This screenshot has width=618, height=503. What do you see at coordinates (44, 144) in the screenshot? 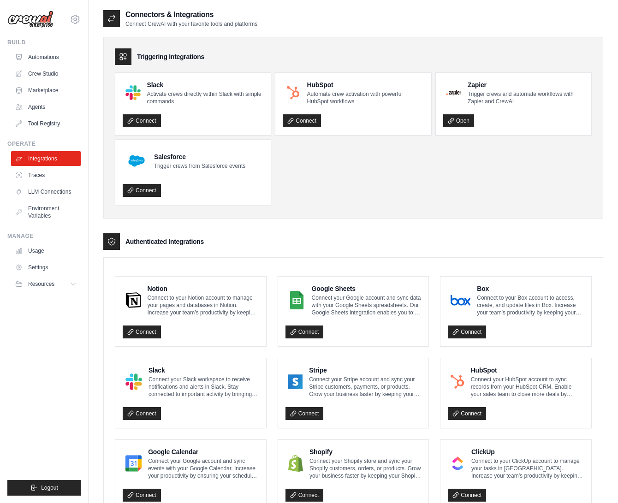
I see `div: Operate` at bounding box center [44, 144].